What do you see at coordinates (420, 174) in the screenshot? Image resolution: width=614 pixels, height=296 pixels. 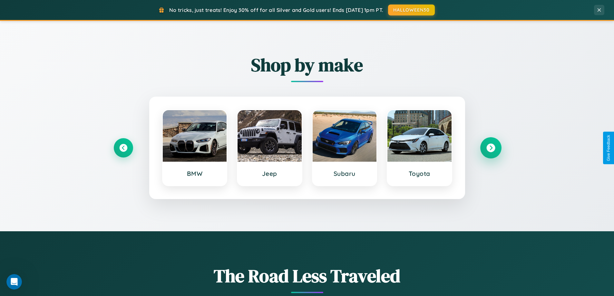 I see `h3: Toyota` at bounding box center [420, 174].